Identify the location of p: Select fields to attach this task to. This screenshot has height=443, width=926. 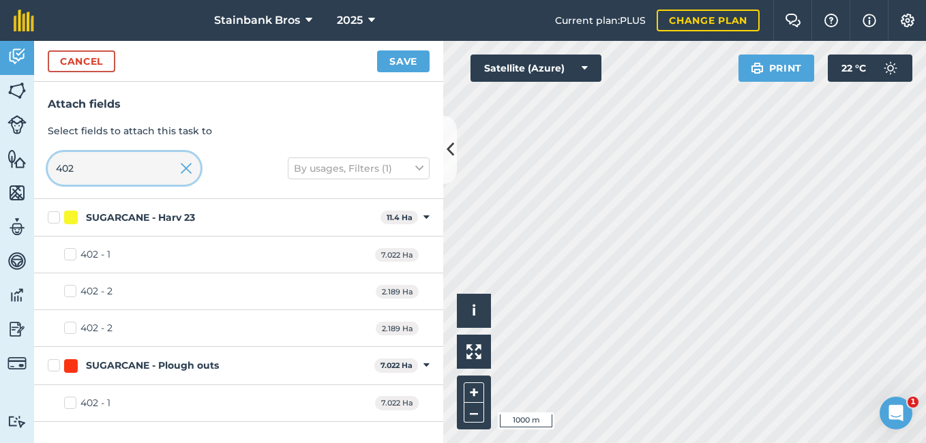
(239, 131).